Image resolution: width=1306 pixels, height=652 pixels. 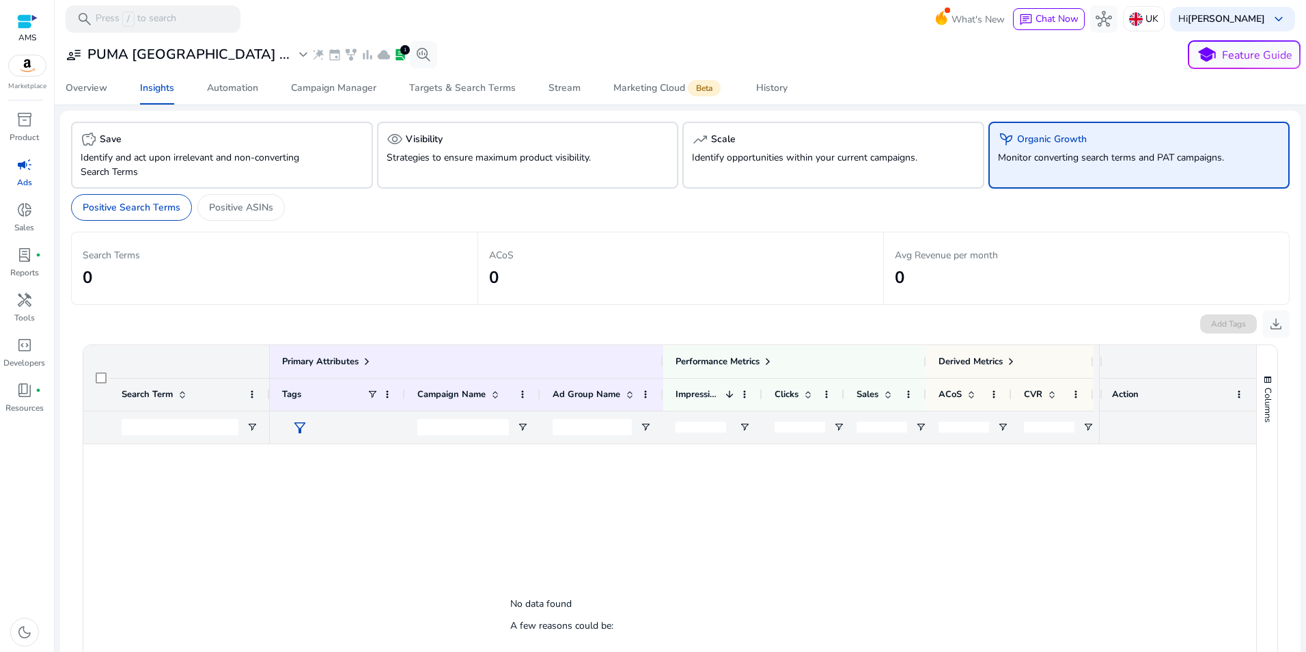 What do you see at coordinates (241, 207) in the screenshot?
I see `p: Positive ASINs` at bounding box center [241, 207].